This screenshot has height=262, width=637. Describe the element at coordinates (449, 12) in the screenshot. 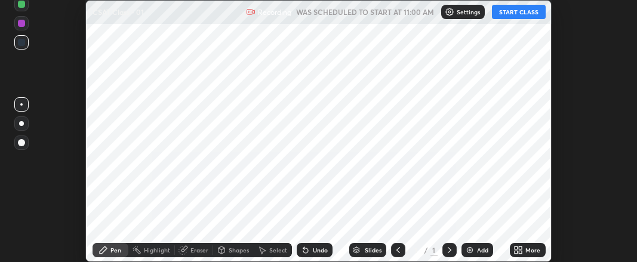

I see `img: class-settings-icons` at that location.